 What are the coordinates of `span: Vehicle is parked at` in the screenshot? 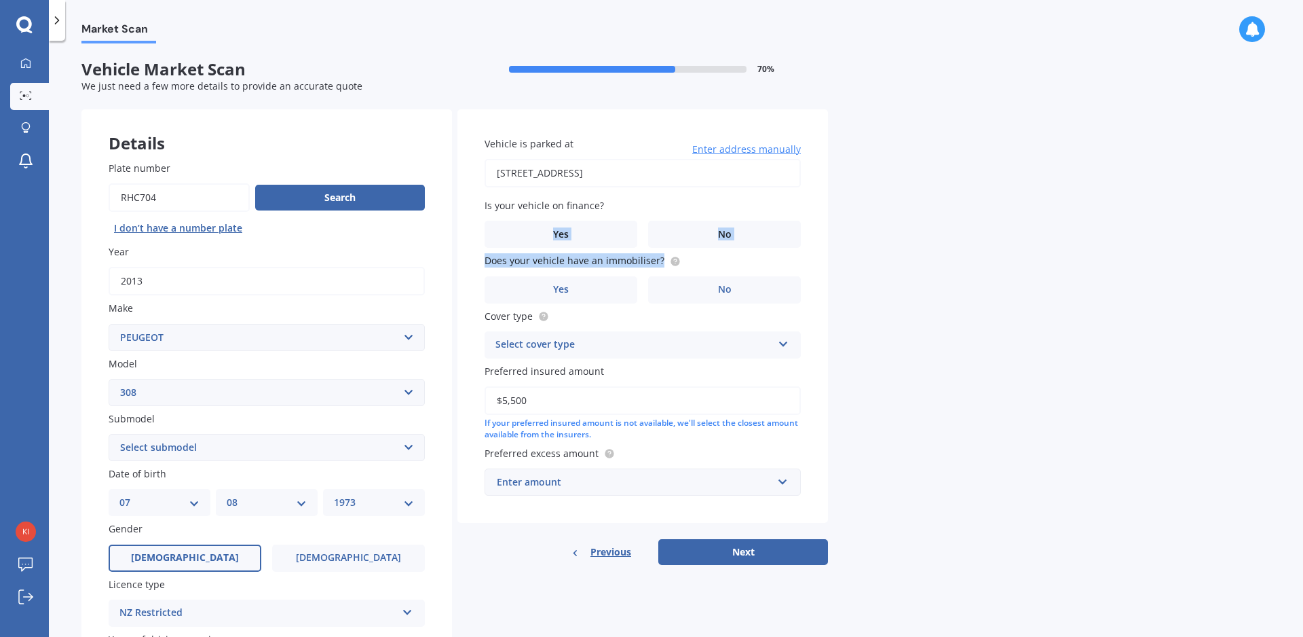 It's located at (529, 143).